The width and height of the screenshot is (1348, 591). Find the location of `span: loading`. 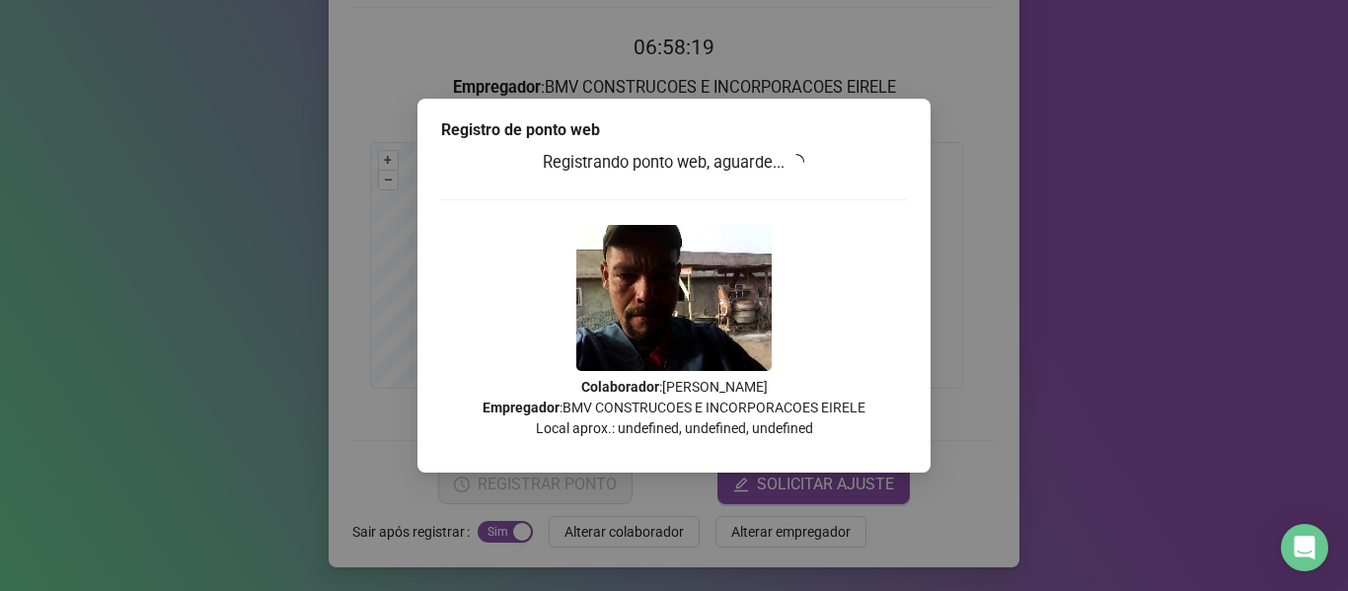

span: loading is located at coordinates (797, 162).